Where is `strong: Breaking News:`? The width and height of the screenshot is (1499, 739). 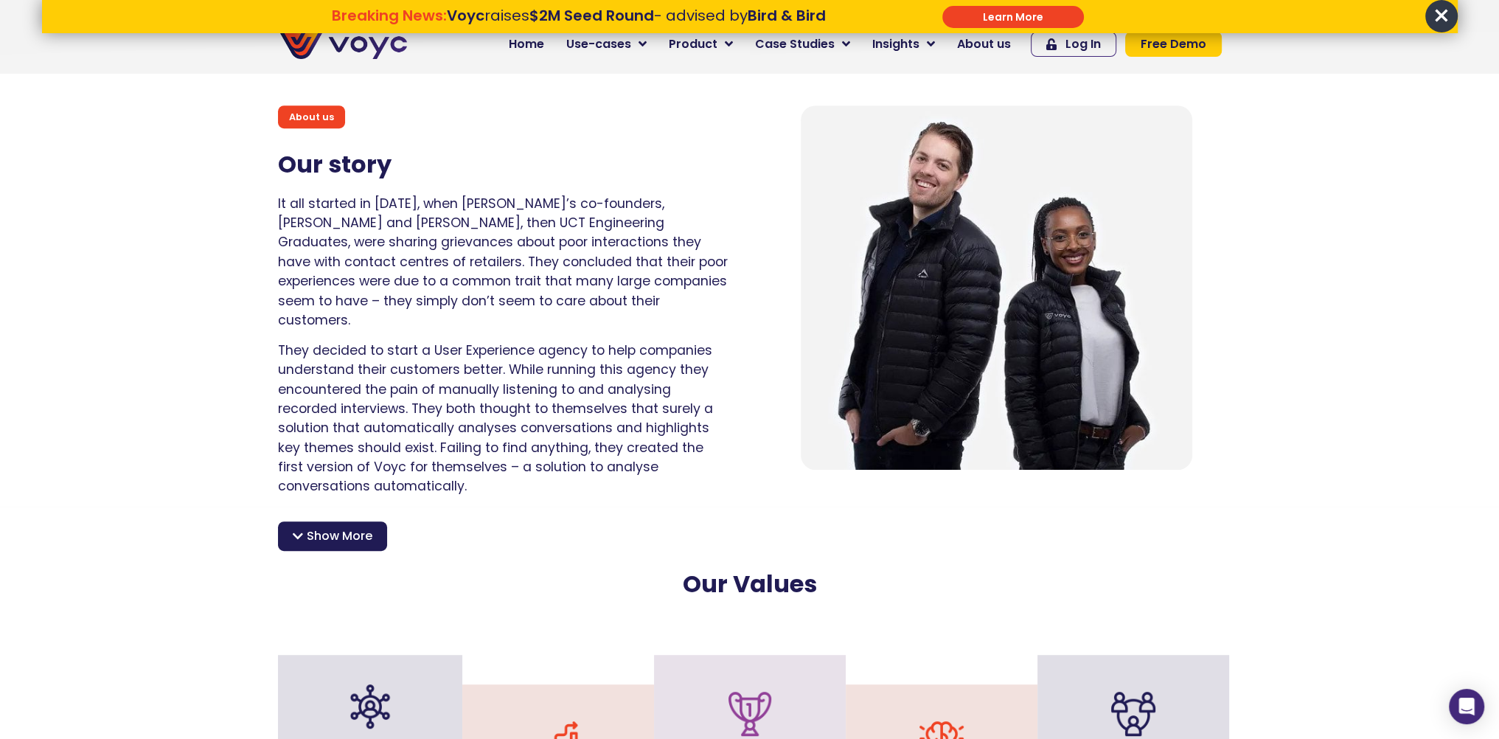
strong: Breaking News: is located at coordinates (389, 15).